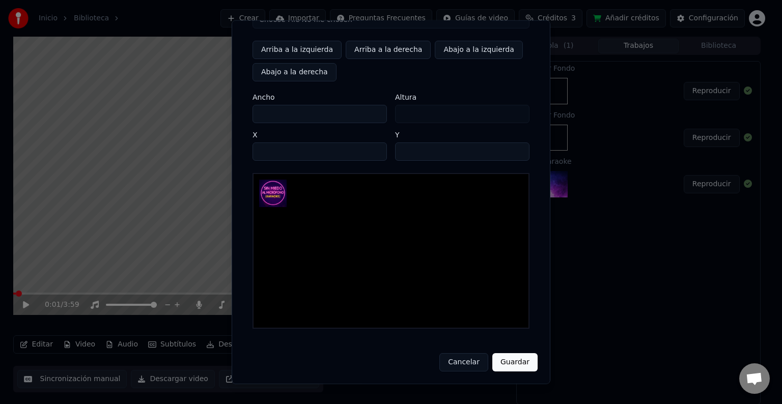  What do you see at coordinates (479, 50) in the screenshot?
I see `button: Abajo a la izquierda` at bounding box center [479, 50].